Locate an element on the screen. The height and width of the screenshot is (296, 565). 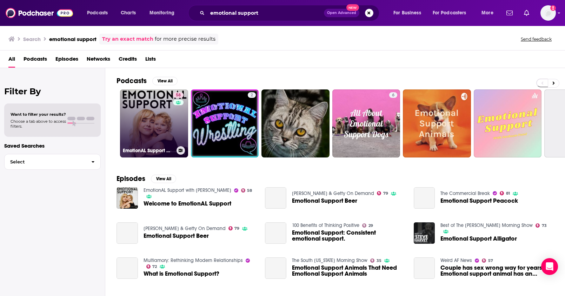
a: Lists is located at coordinates (151, 60).